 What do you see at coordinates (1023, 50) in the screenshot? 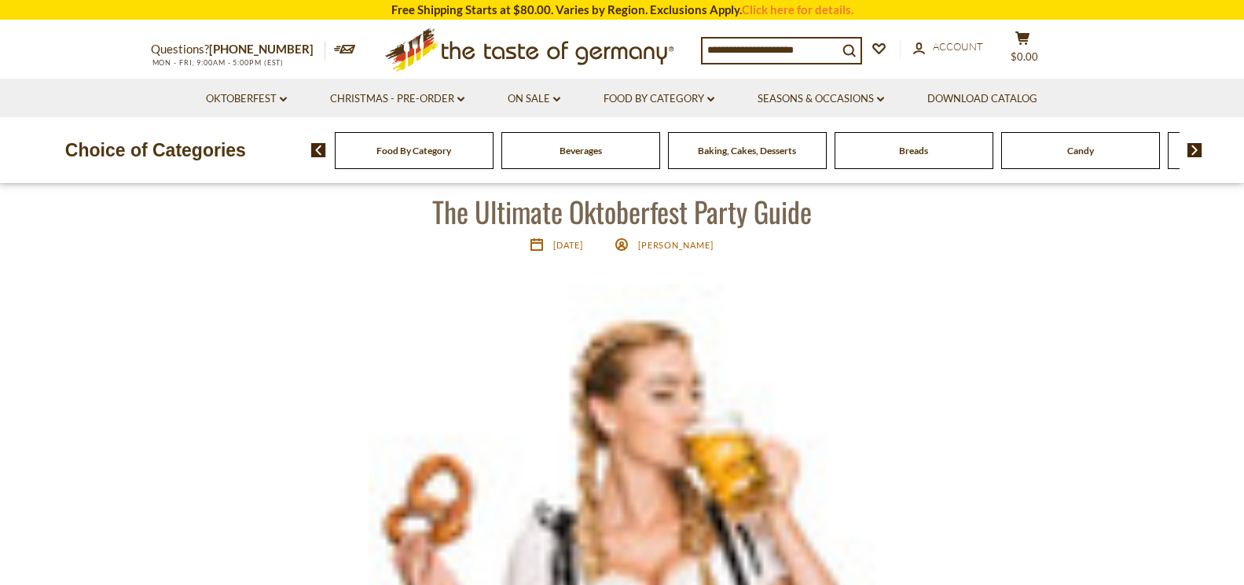
I see `button: $0.00` at bounding box center [1023, 50].